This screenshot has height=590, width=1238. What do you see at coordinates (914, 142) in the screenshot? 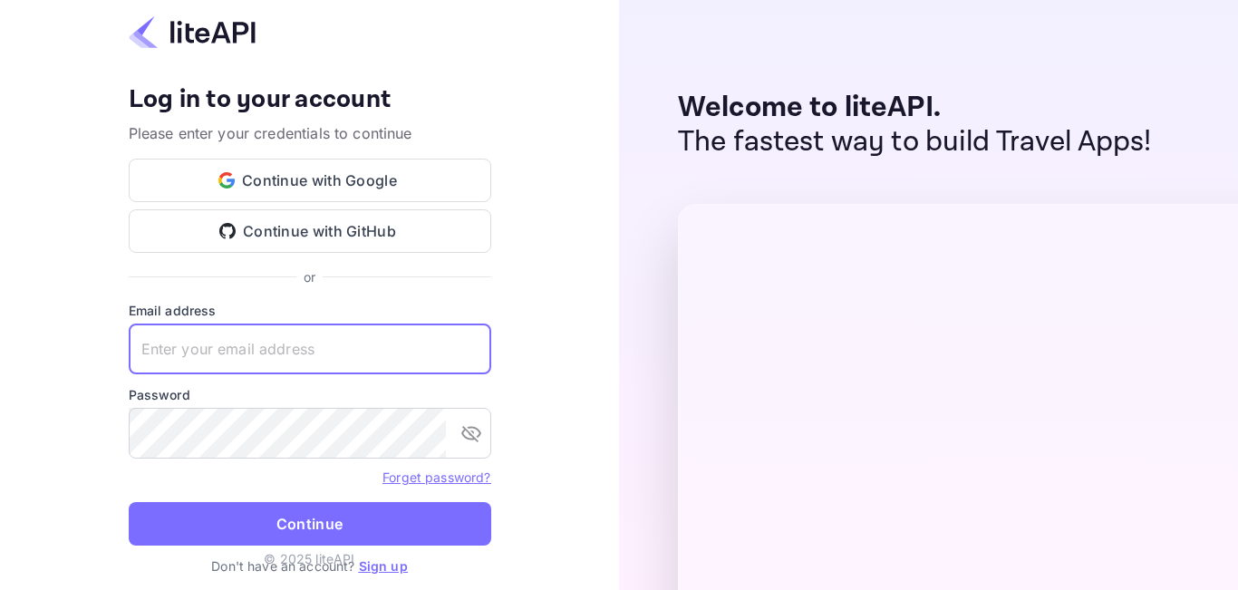
I see `p: The fastest way to build Travel Apps!` at bounding box center [914, 142].